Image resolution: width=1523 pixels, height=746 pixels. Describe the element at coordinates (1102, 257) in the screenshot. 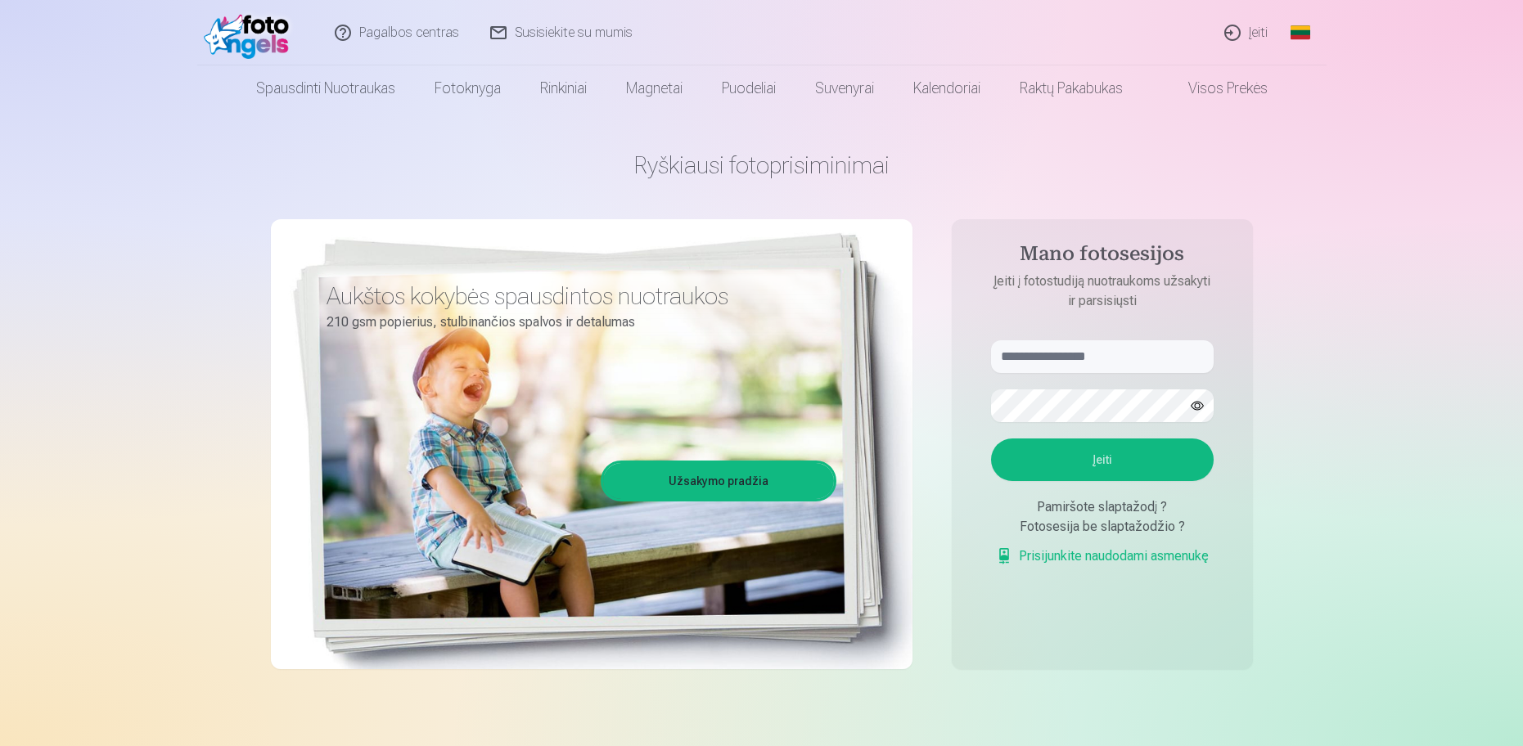

I see `h4: Mano fotosesijos` at that location.